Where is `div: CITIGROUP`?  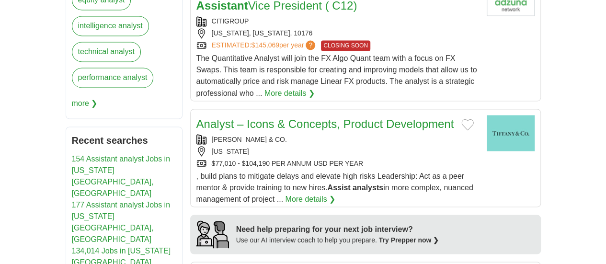 div: CITIGROUP is located at coordinates (337, 21).